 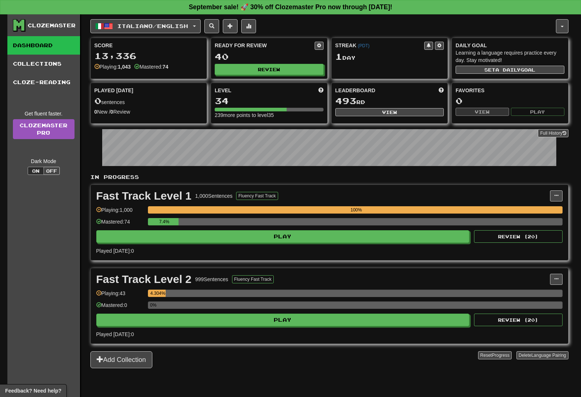 What do you see at coordinates (223, 90) in the screenshot?
I see `span: Level` at bounding box center [223, 90].